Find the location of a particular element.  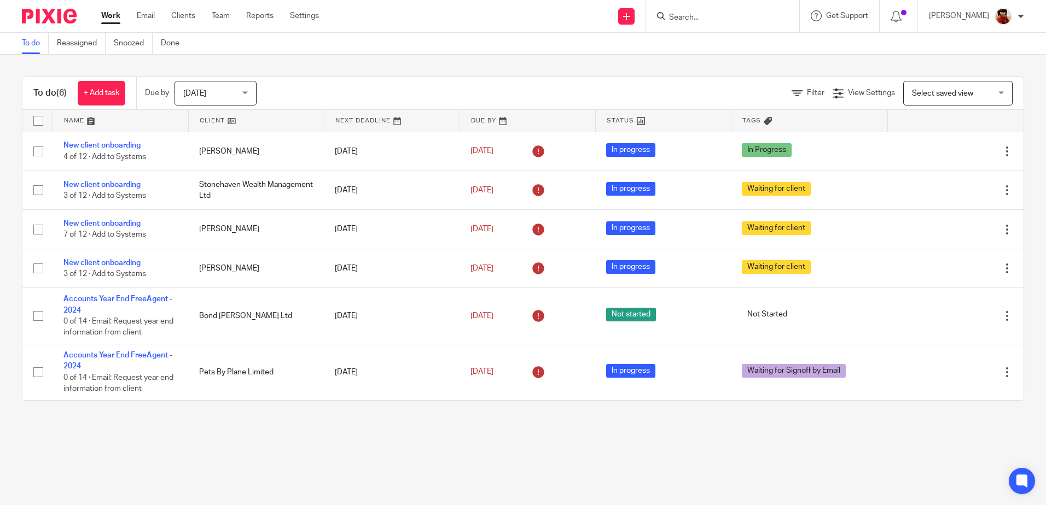

span: Get Support is located at coordinates (847, 16).